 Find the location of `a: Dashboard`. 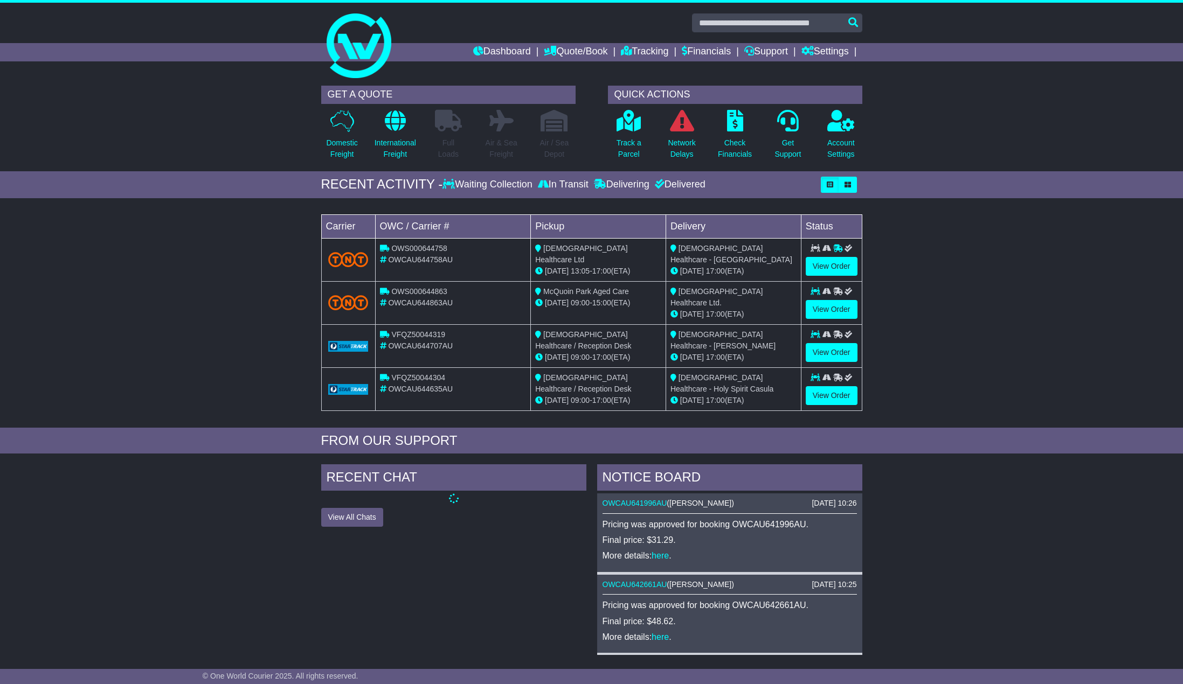

a: Dashboard is located at coordinates (502, 52).